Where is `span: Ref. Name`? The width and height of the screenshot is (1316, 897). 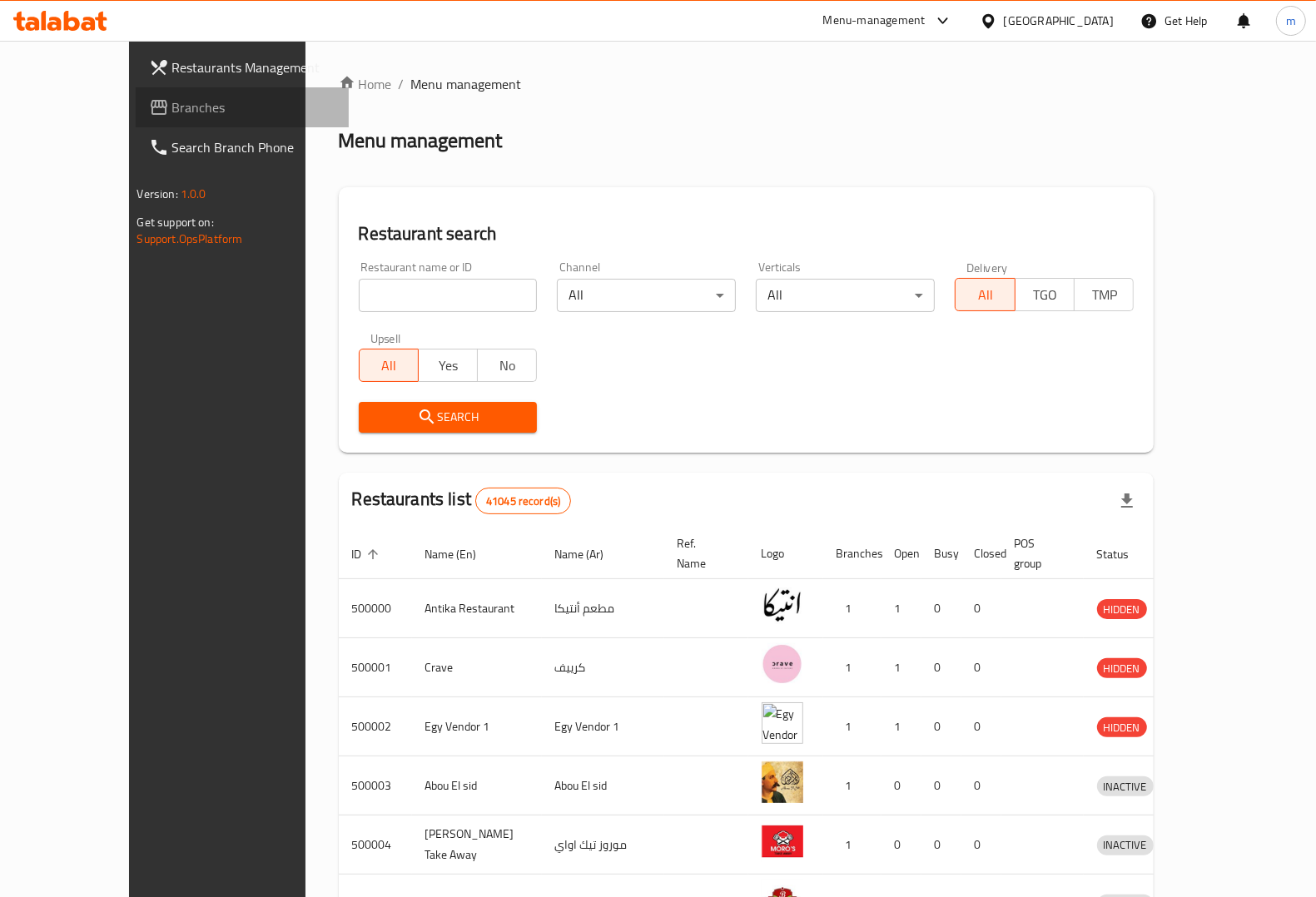
span: Ref. Name is located at coordinates (703, 554).